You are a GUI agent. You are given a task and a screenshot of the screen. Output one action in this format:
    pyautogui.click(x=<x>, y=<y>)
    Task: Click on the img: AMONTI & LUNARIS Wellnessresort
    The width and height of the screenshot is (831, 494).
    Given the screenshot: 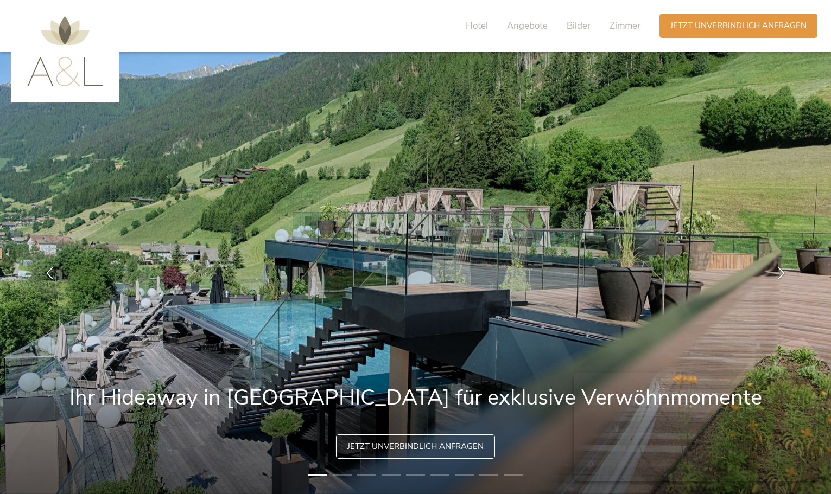 What is the action you would take?
    pyautogui.click(x=65, y=51)
    